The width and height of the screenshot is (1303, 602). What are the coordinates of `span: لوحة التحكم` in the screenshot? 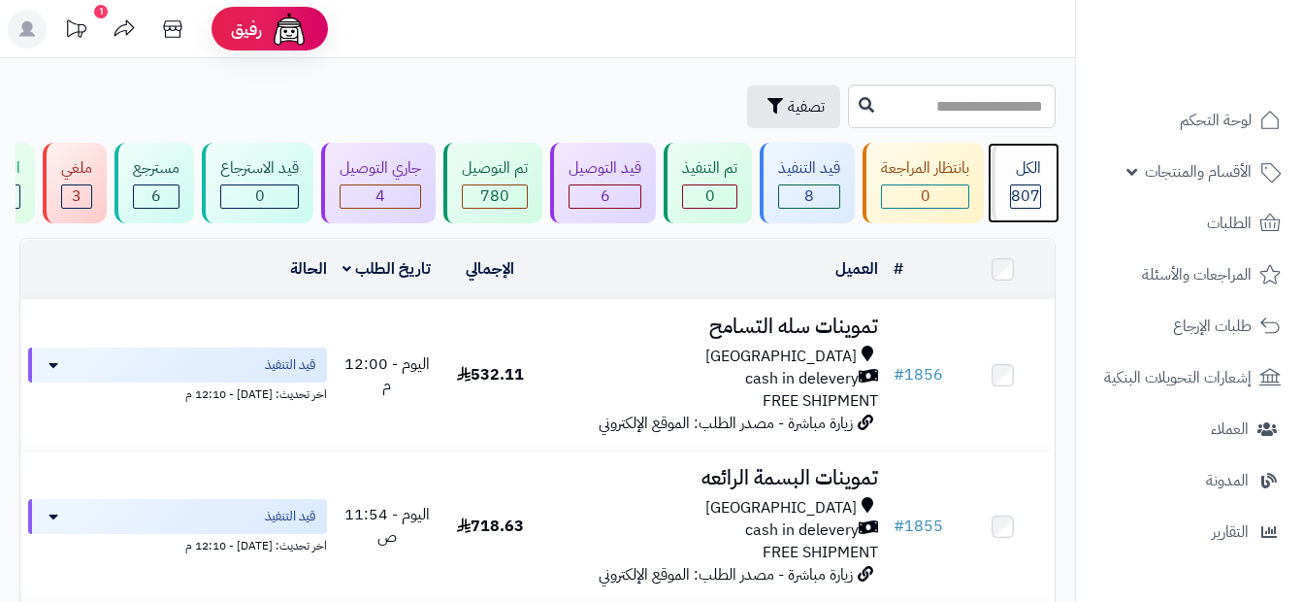 It's located at (1216, 120).